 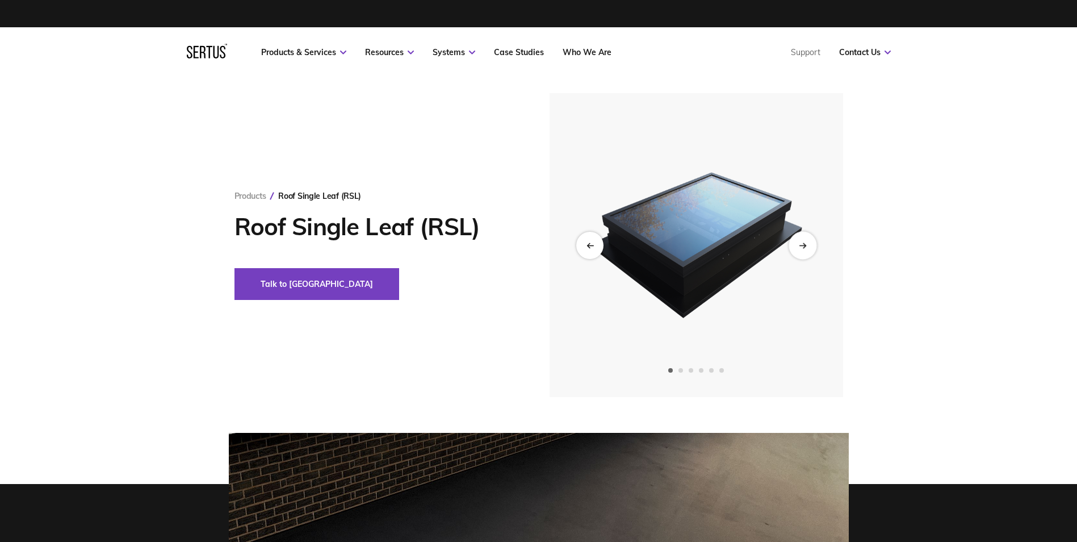 I want to click on a: Who We Are, so click(x=587, y=52).